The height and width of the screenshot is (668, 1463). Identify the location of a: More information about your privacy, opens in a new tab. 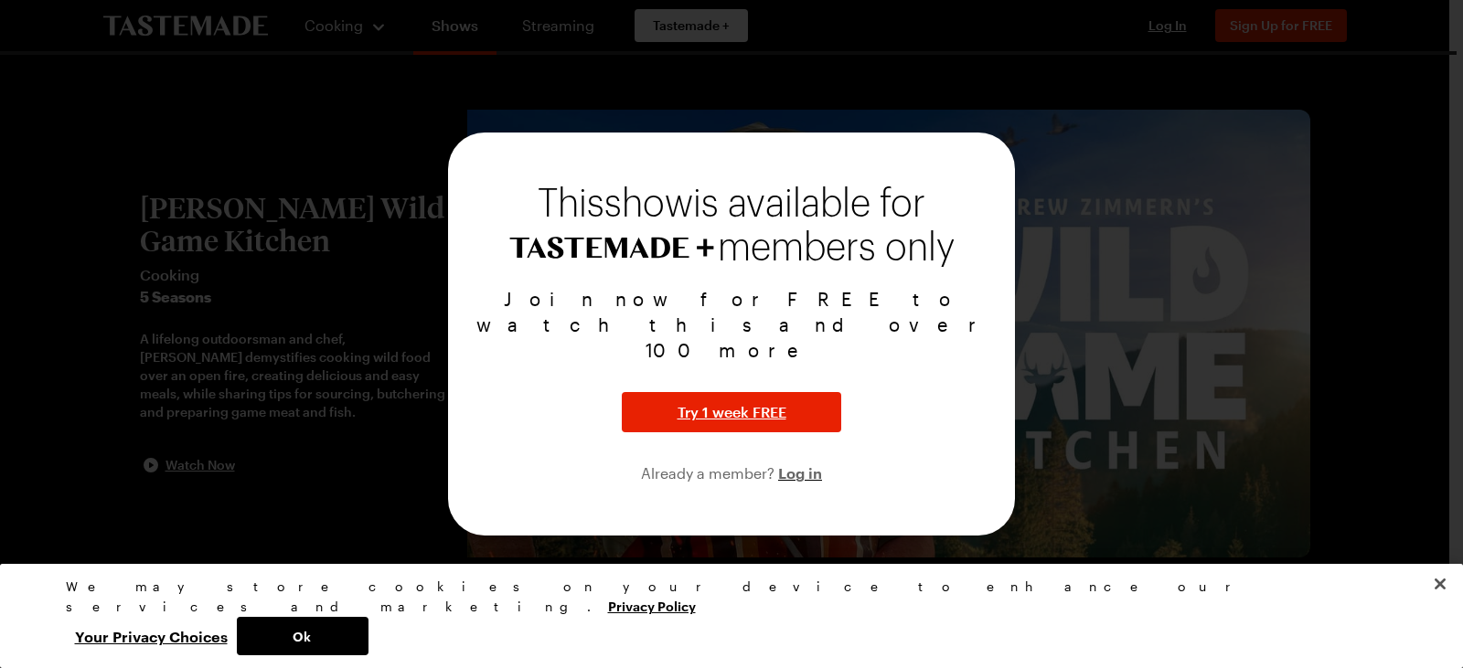
(652, 605).